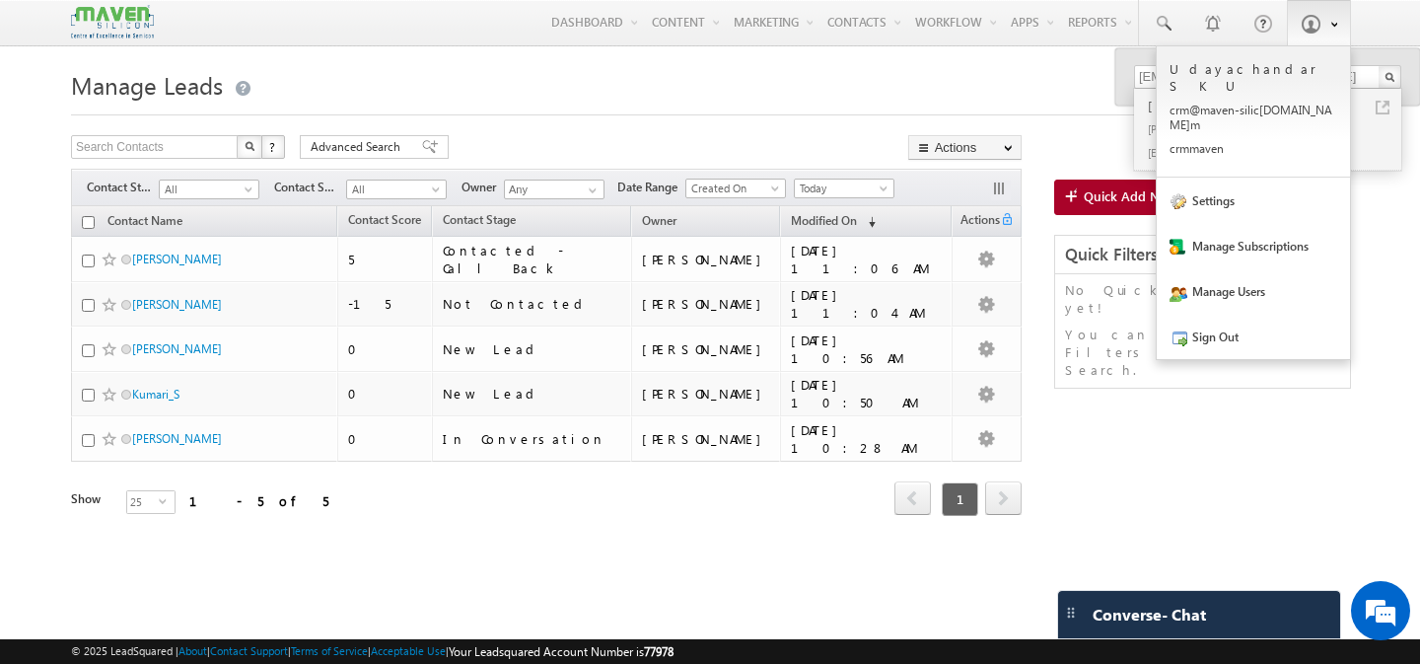 The image size is (1420, 664). What do you see at coordinates (313, 530) in the screenshot?
I see `em: Start Chat` at bounding box center [313, 530].